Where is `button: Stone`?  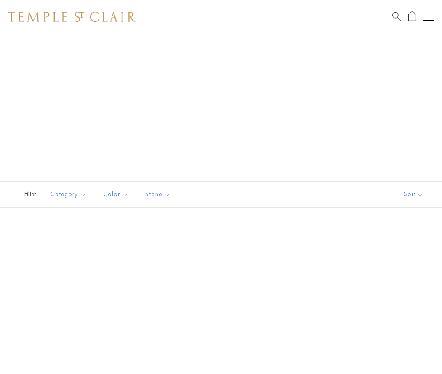
button: Stone is located at coordinates (158, 194).